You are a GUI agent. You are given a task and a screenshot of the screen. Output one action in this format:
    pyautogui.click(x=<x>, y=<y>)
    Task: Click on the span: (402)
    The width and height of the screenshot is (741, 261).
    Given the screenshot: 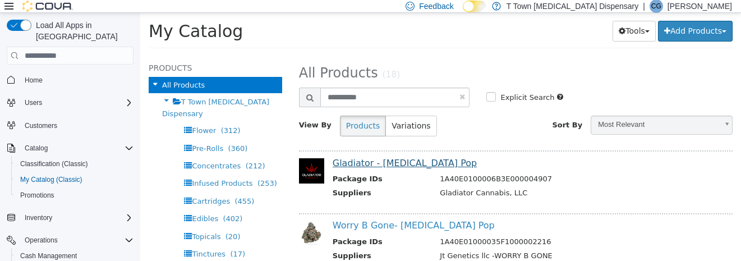 What is the action you would take?
    pyautogui.click(x=92, y=205)
    